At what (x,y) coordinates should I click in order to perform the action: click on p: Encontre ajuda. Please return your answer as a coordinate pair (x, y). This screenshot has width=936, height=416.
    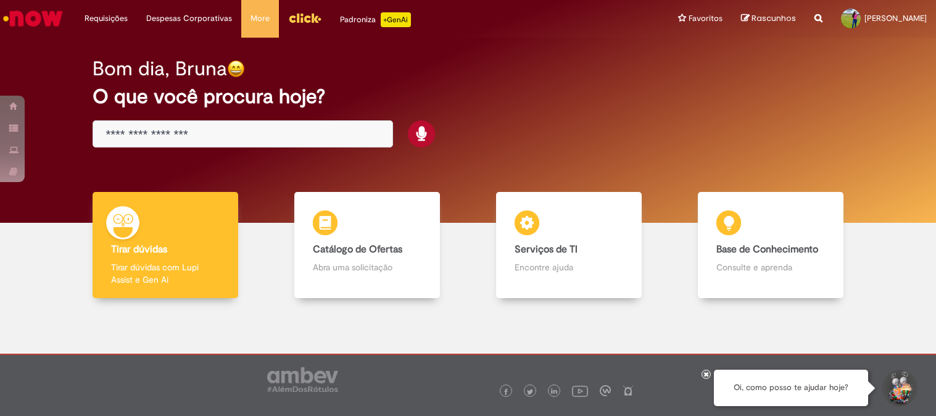
    Looking at the image, I should click on (569, 267).